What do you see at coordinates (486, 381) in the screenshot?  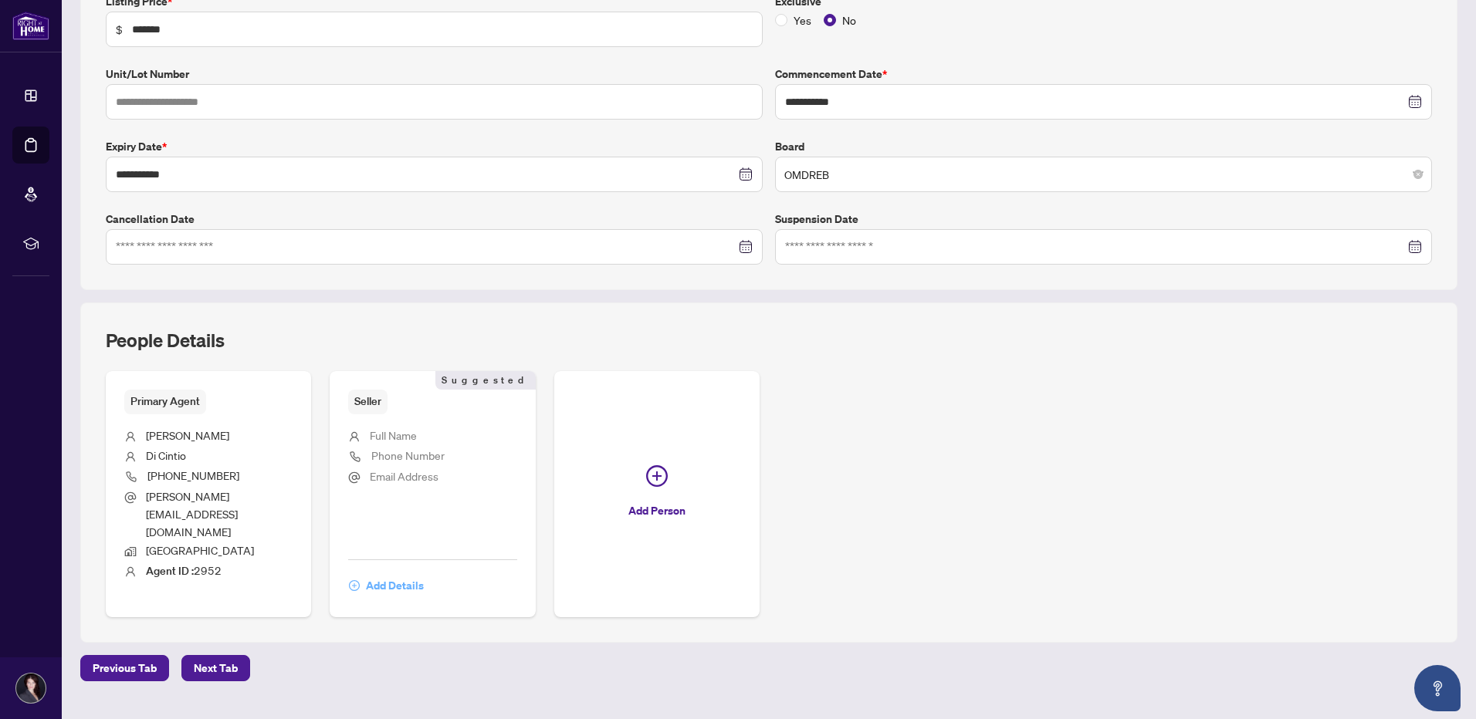 I see `span: Suggested` at bounding box center [486, 381].